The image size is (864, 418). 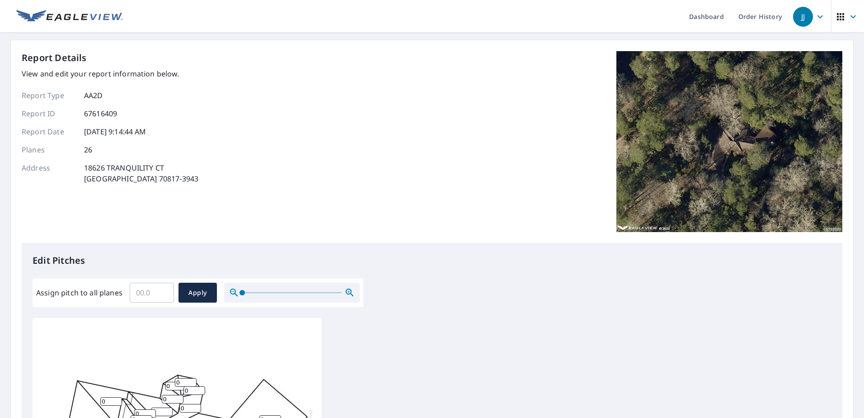 What do you see at coordinates (198, 292) in the screenshot?
I see `button: Apply` at bounding box center [198, 292].